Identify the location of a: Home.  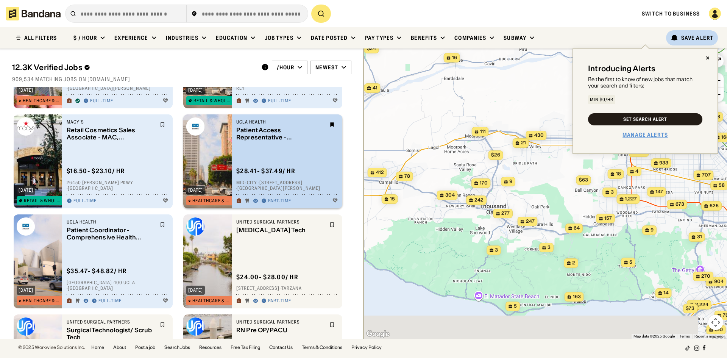
(98, 347).